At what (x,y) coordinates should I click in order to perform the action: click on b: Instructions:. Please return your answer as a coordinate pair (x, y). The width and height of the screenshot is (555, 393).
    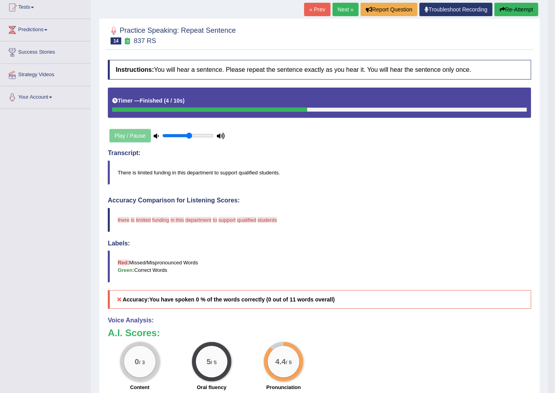
    Looking at the image, I should click on (135, 69).